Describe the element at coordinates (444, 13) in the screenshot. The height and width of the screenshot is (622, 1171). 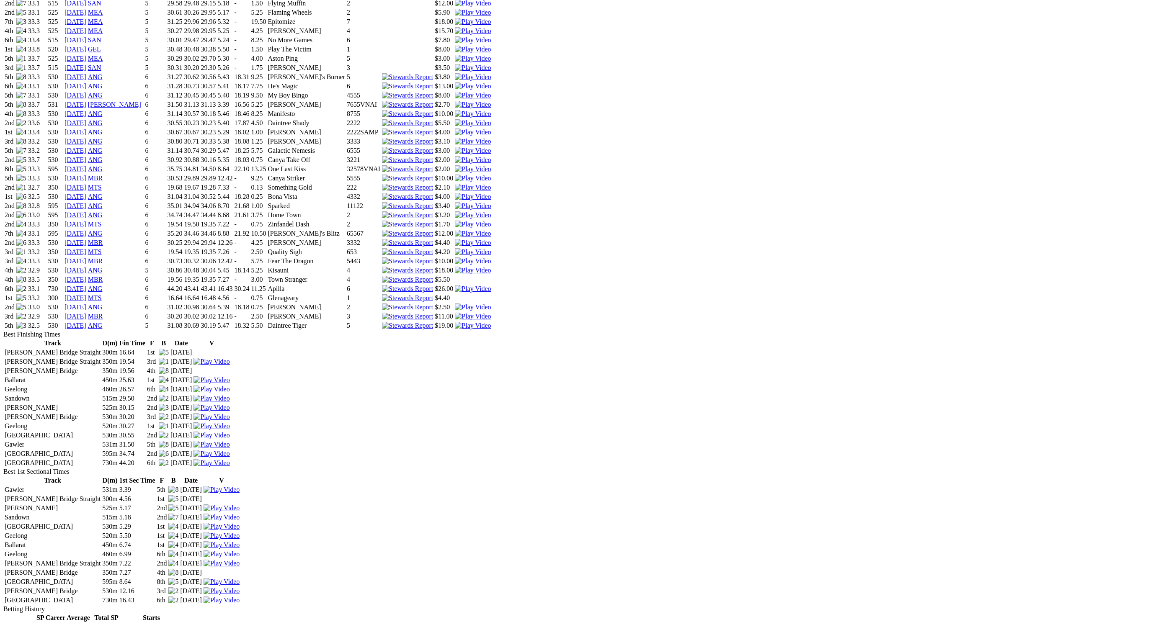
I see `td: $5.90` at that location.